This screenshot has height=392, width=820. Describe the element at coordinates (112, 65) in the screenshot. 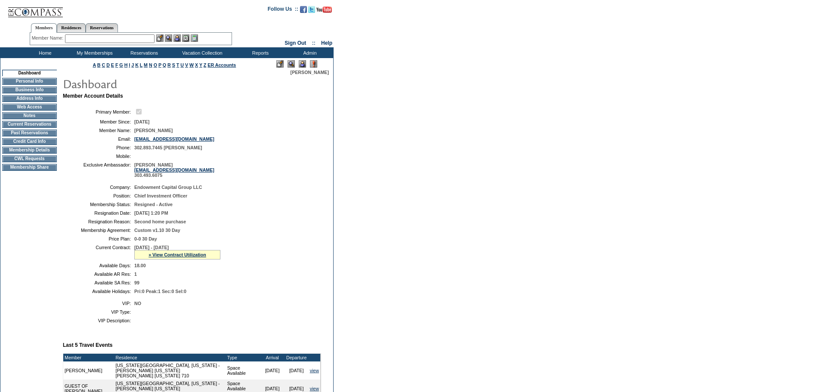

I see `a: E` at that location.